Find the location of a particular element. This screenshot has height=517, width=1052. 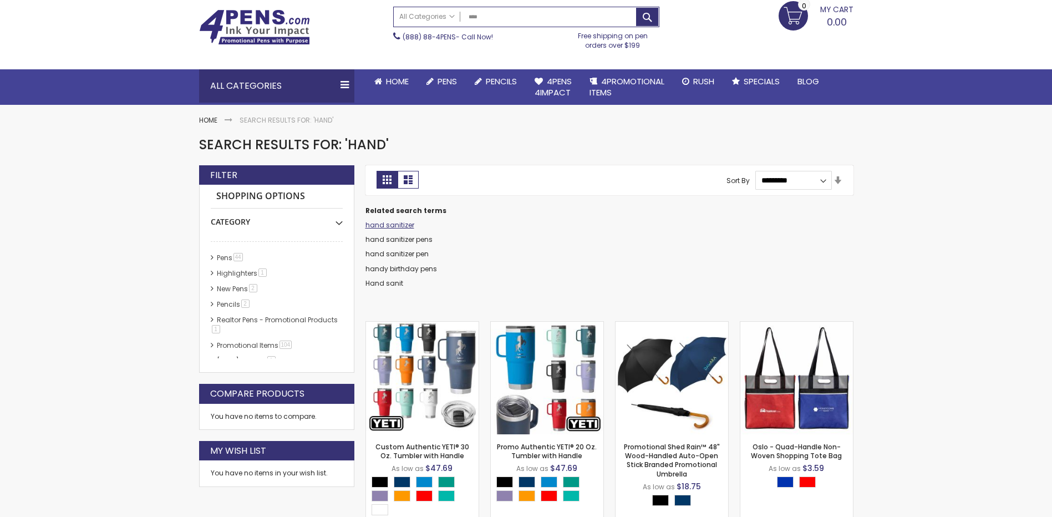

span: 104 is located at coordinates (286, 344).